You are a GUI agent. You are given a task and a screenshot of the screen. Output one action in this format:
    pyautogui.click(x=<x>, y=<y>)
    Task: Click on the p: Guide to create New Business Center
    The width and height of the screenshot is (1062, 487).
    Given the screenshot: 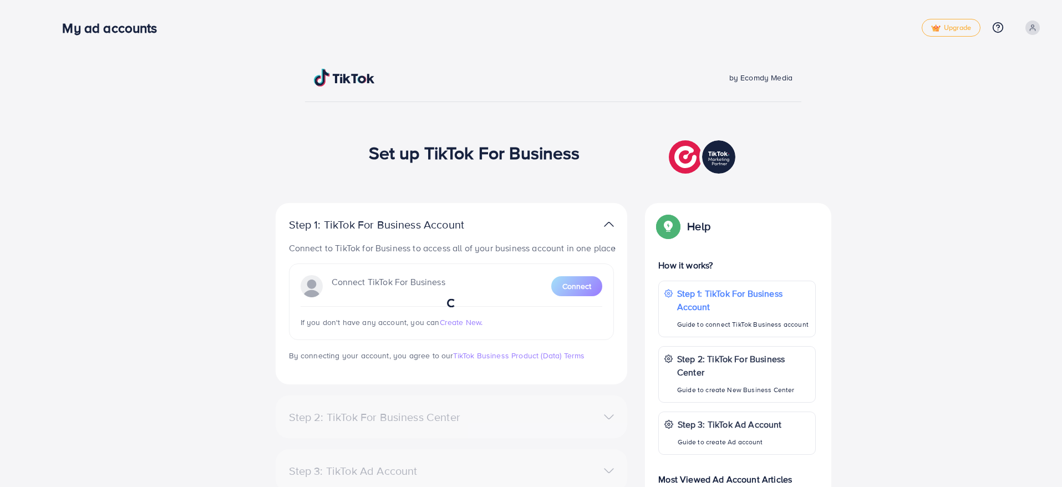 What is the action you would take?
    pyautogui.click(x=743, y=390)
    